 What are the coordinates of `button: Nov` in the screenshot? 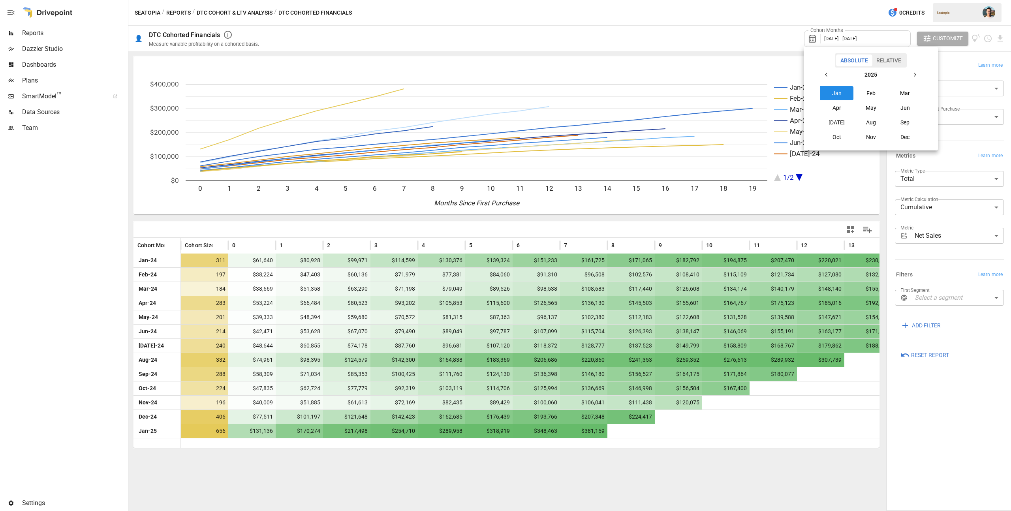 It's located at (871, 137).